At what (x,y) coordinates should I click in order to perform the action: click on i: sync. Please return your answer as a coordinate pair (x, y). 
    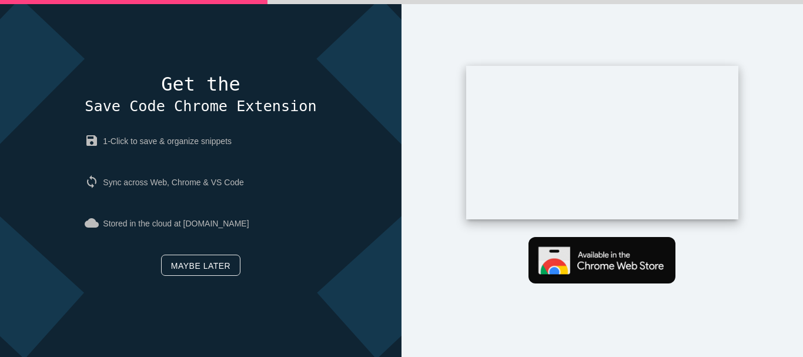
    Looking at the image, I should click on (93, 182).